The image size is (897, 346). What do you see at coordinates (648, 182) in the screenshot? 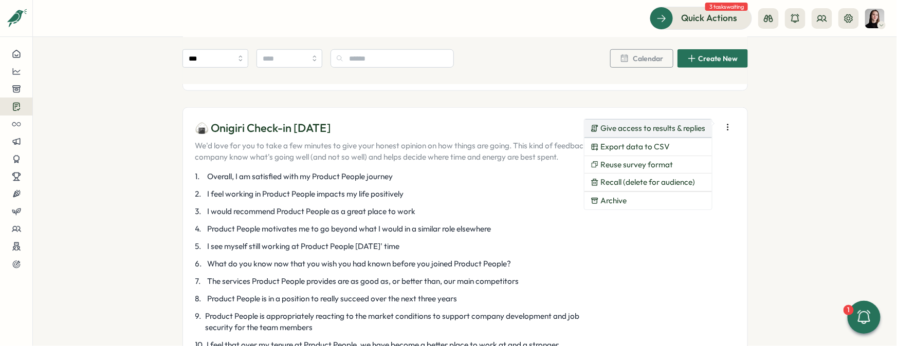
I see `button: Recall (delete for audience)` at bounding box center [648, 182].